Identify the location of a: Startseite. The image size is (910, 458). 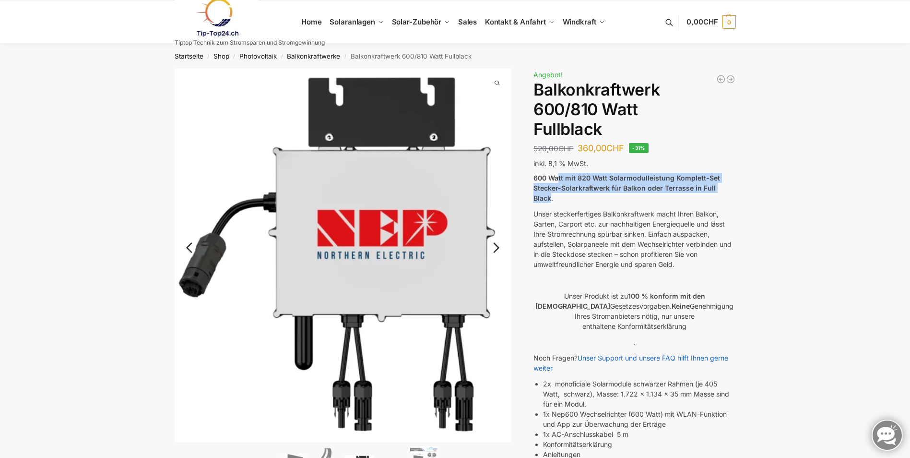
(189, 56).